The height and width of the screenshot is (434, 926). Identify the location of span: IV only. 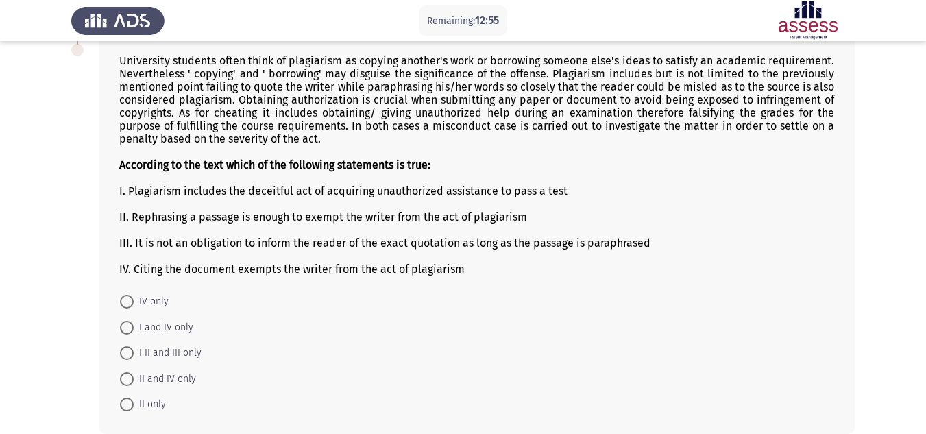
(151, 301).